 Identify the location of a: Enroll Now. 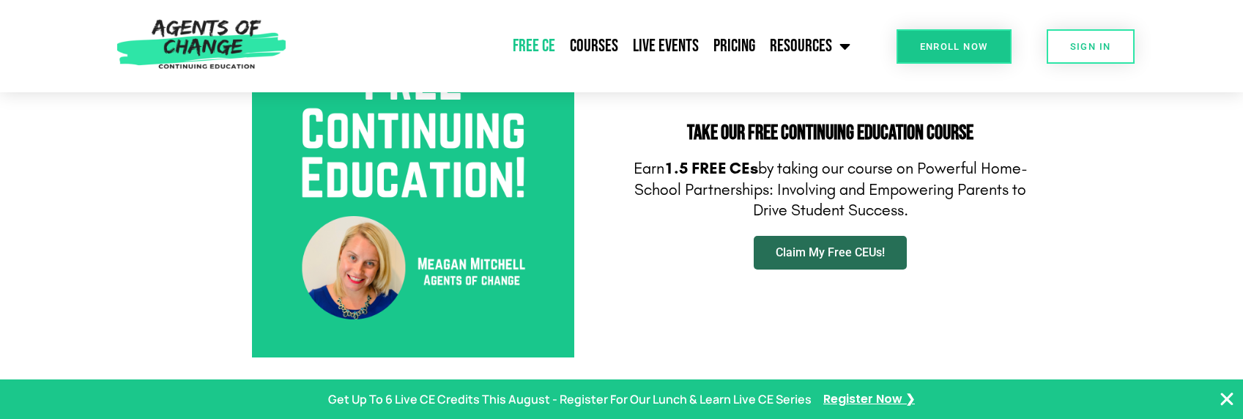
(954, 46).